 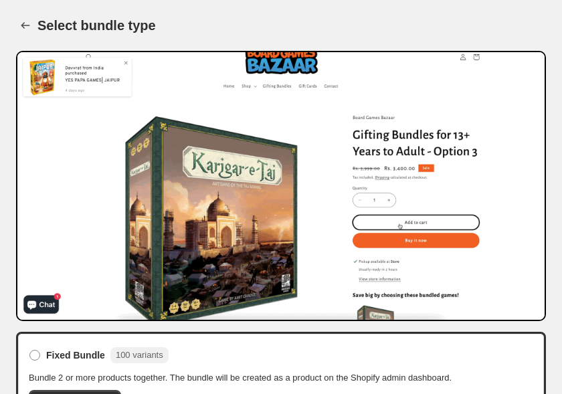 I want to click on span: Bundle 2 or more products together. The bundle will be created as a product on the Shopify admin ..., so click(x=240, y=378).